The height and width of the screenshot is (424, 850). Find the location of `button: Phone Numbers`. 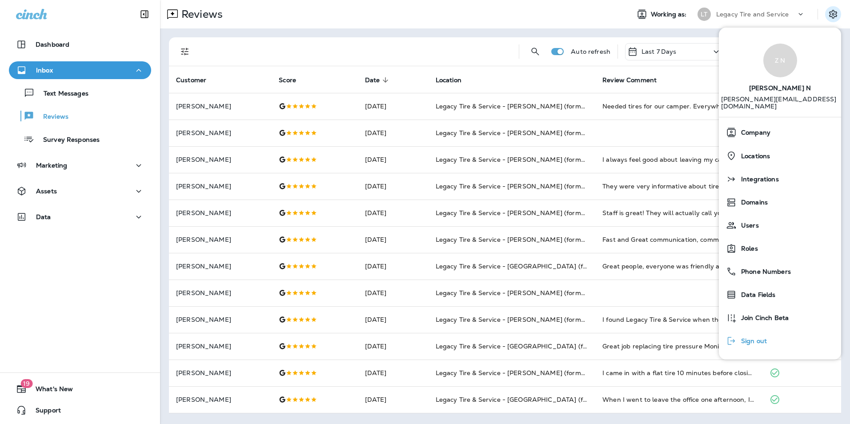

button: Phone Numbers is located at coordinates (780, 272).